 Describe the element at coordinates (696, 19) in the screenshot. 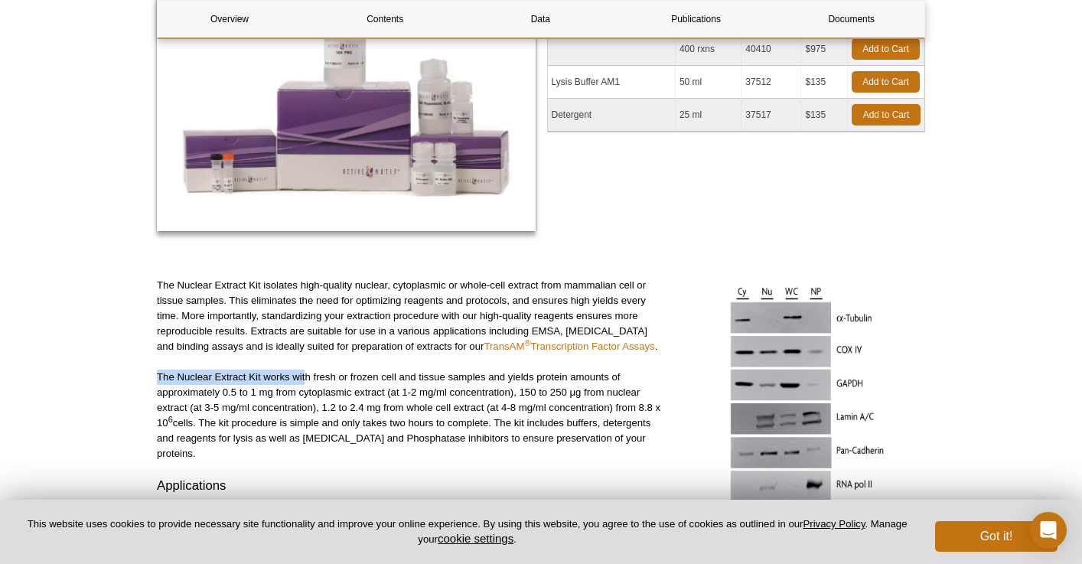

I see `a: Publications` at that location.